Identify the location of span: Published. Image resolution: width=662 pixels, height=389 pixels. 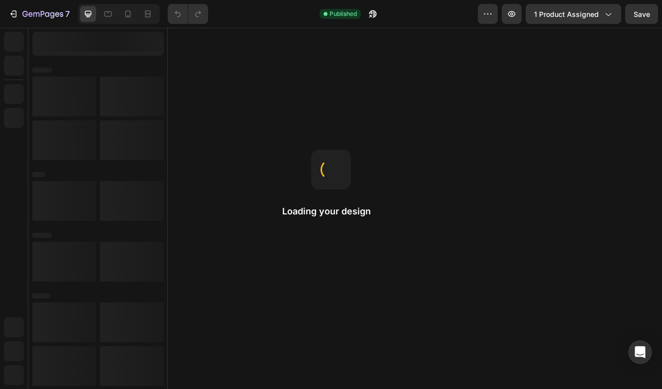
(343, 14).